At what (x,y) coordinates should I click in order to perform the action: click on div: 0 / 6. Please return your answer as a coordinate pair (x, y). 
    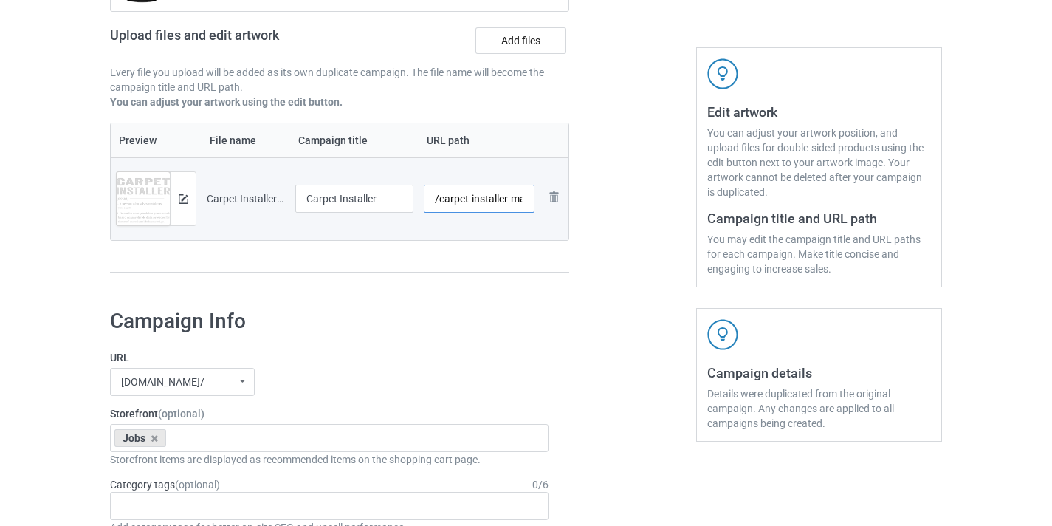
    Looking at the image, I should click on (540, 484).